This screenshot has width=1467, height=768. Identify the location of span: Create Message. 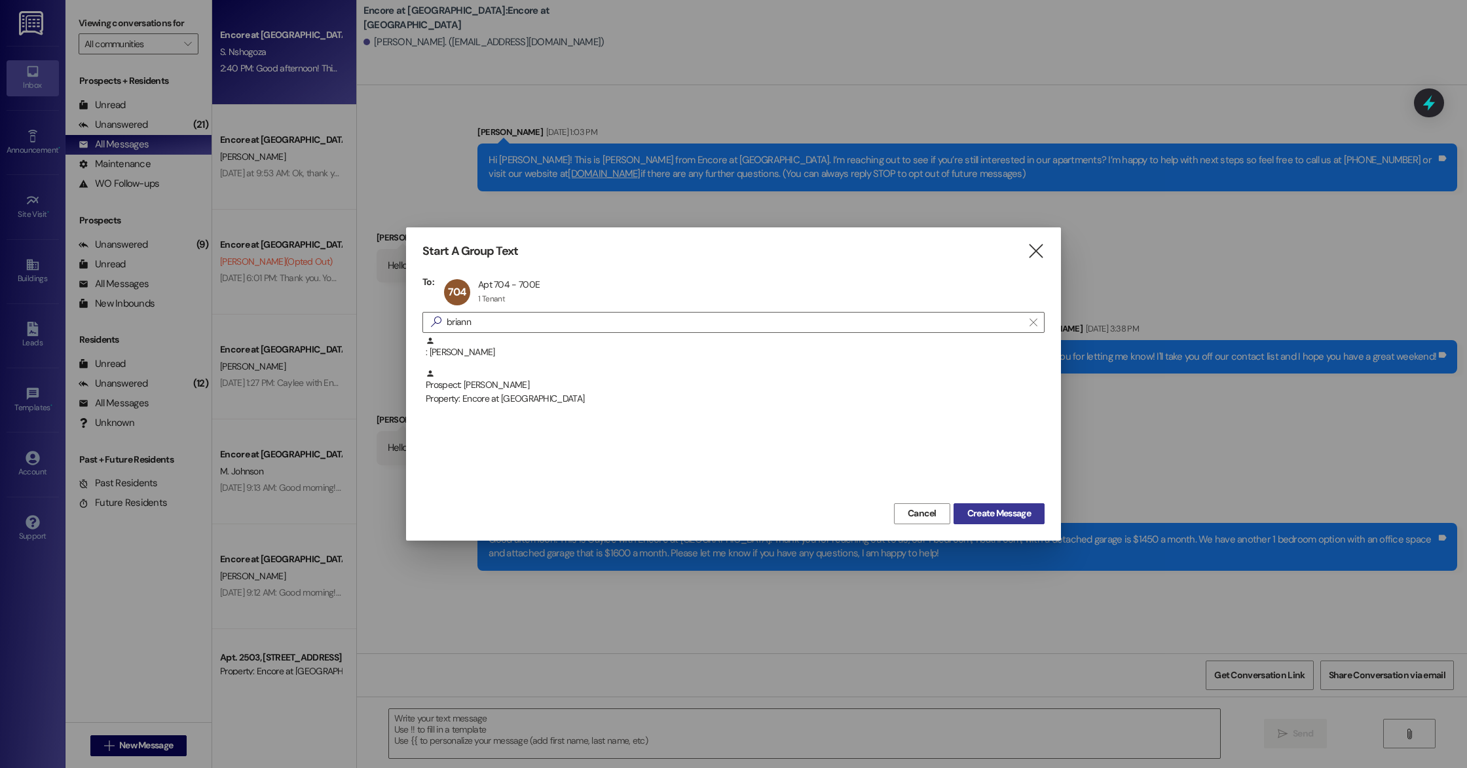
(999, 513).